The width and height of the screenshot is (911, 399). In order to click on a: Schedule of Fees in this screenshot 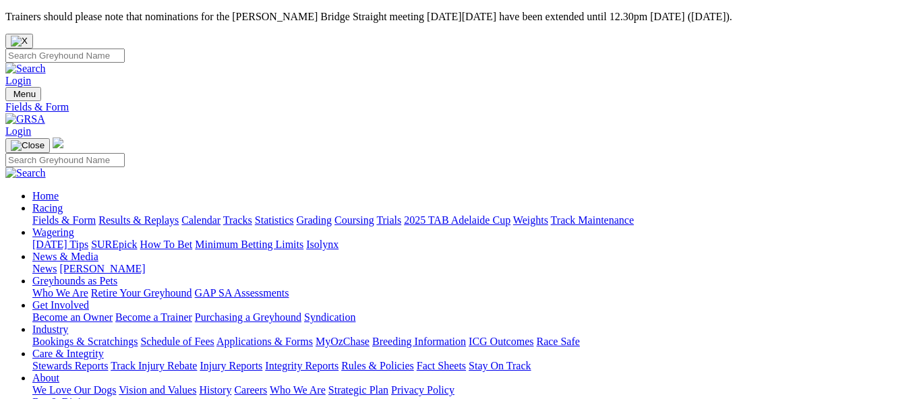, I will do `click(177, 341)`.